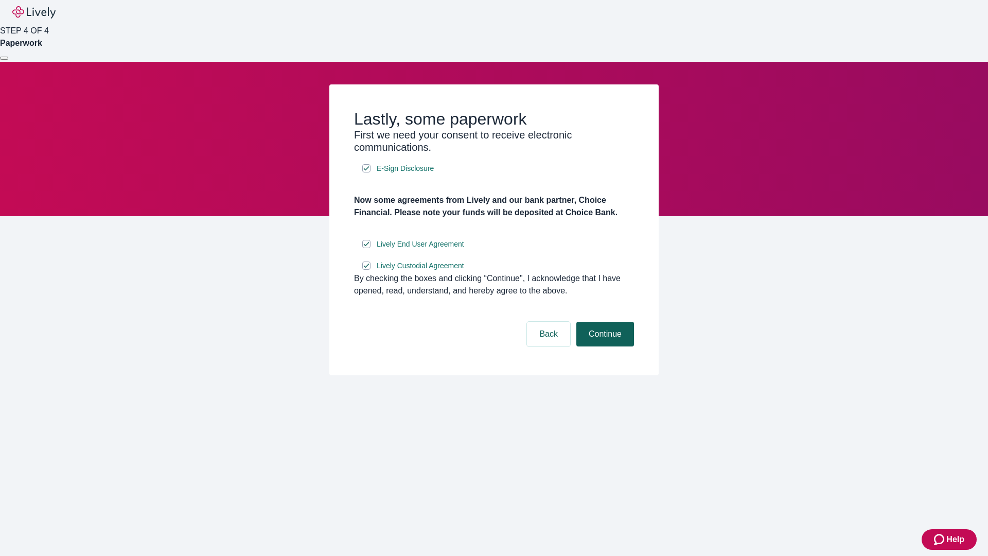  What do you see at coordinates (420, 265) in the screenshot?
I see `span: Lively Custodial Agreement` at bounding box center [420, 265].